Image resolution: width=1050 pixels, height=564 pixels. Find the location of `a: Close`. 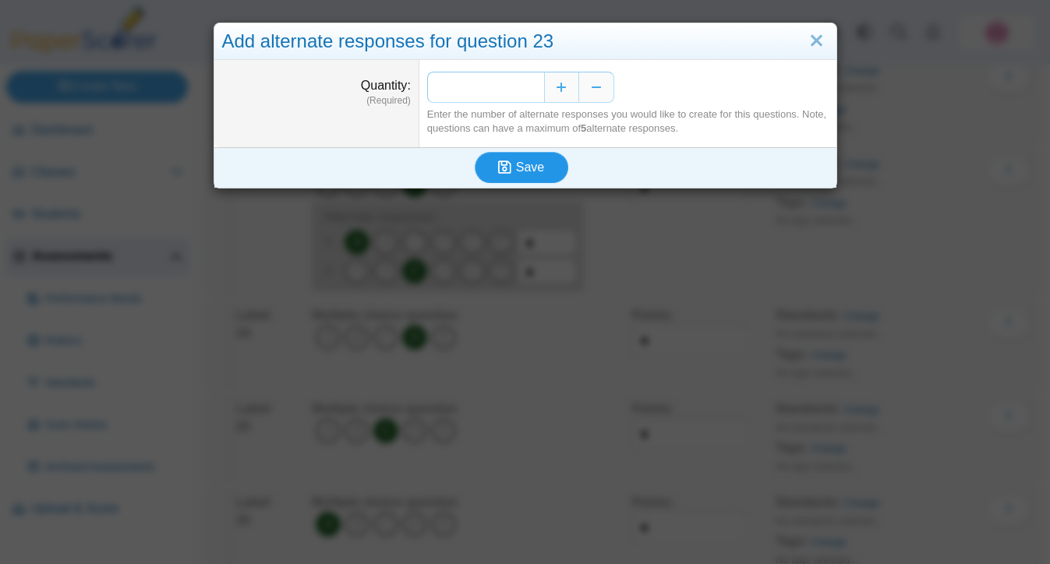

a: Close is located at coordinates (816, 41).